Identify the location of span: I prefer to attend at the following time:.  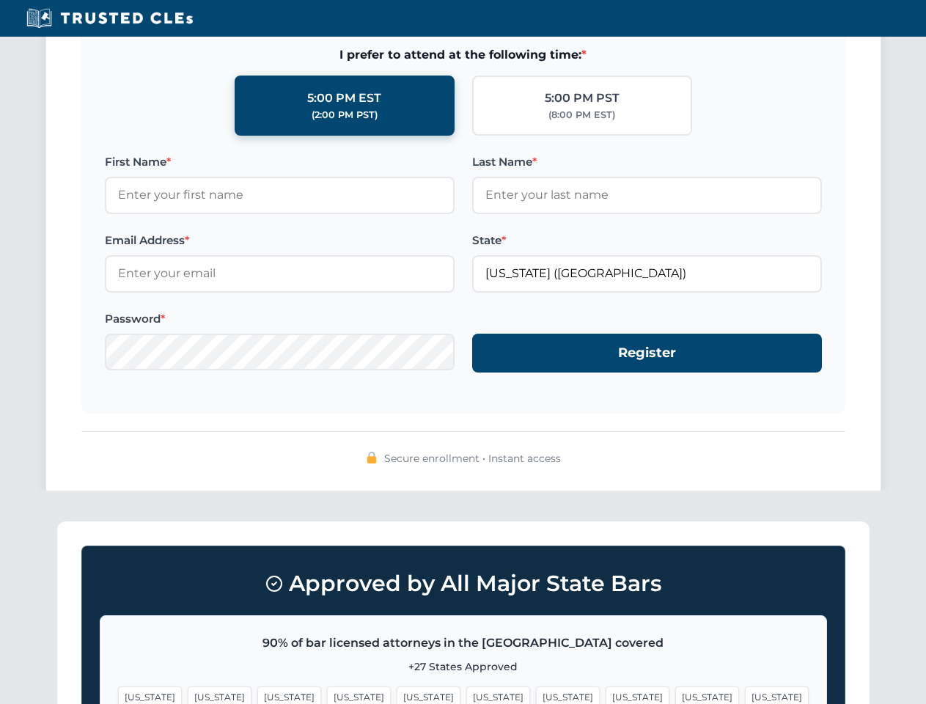
(463, 55).